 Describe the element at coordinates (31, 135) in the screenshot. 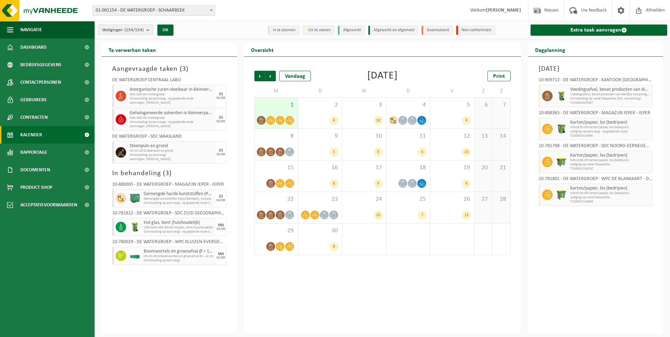

I see `span: Kalender` at that location.